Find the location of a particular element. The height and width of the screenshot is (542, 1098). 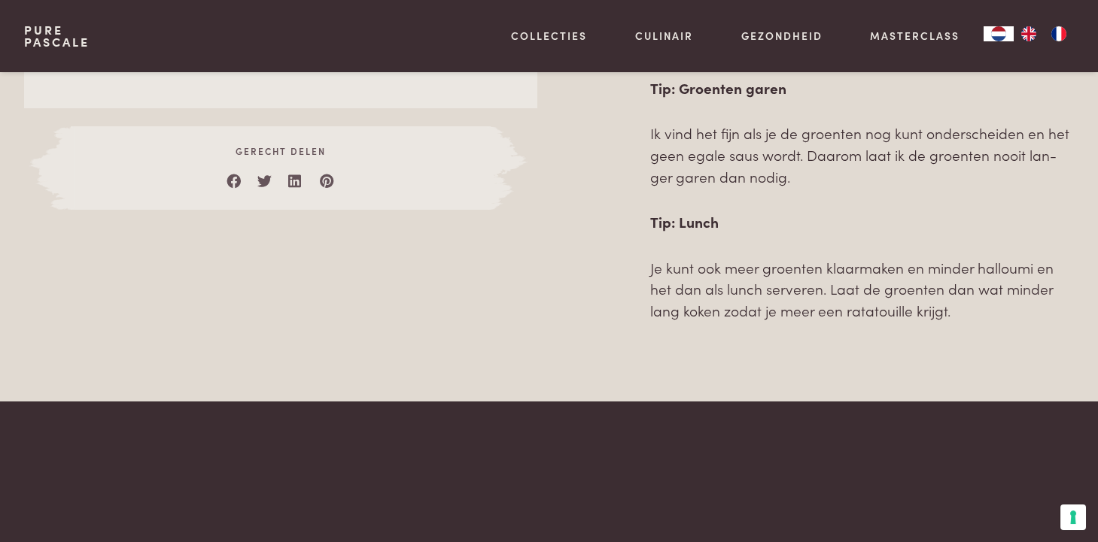

a: FR is located at coordinates (1059, 34).